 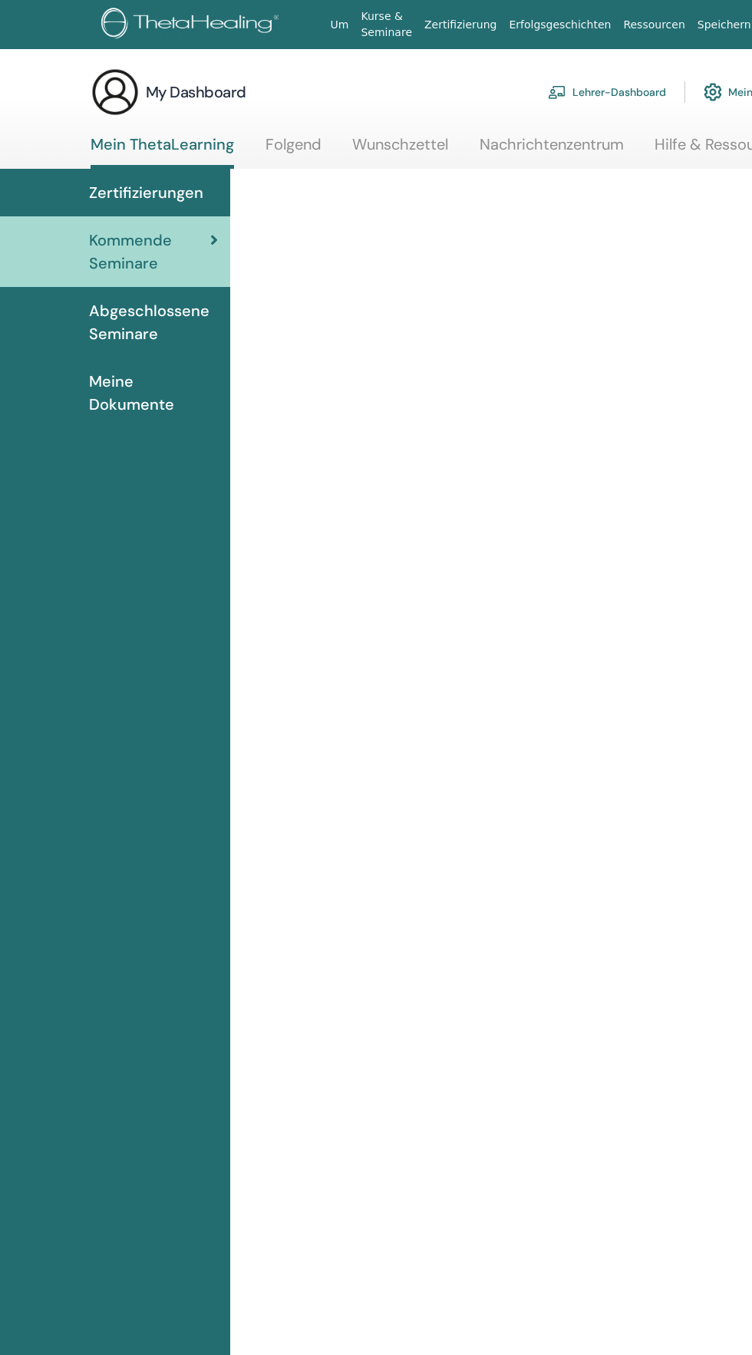 I want to click on img: chalkboard-teacher.svg, so click(x=557, y=92).